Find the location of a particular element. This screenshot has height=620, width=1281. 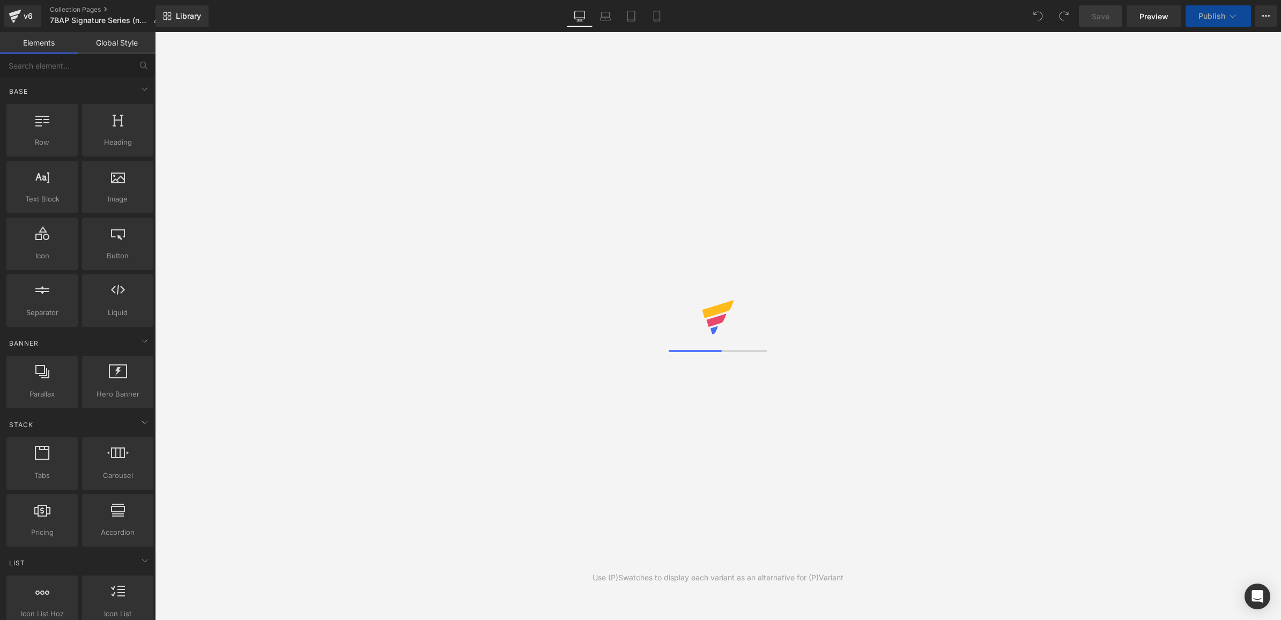

span: Save is located at coordinates (1100, 16).